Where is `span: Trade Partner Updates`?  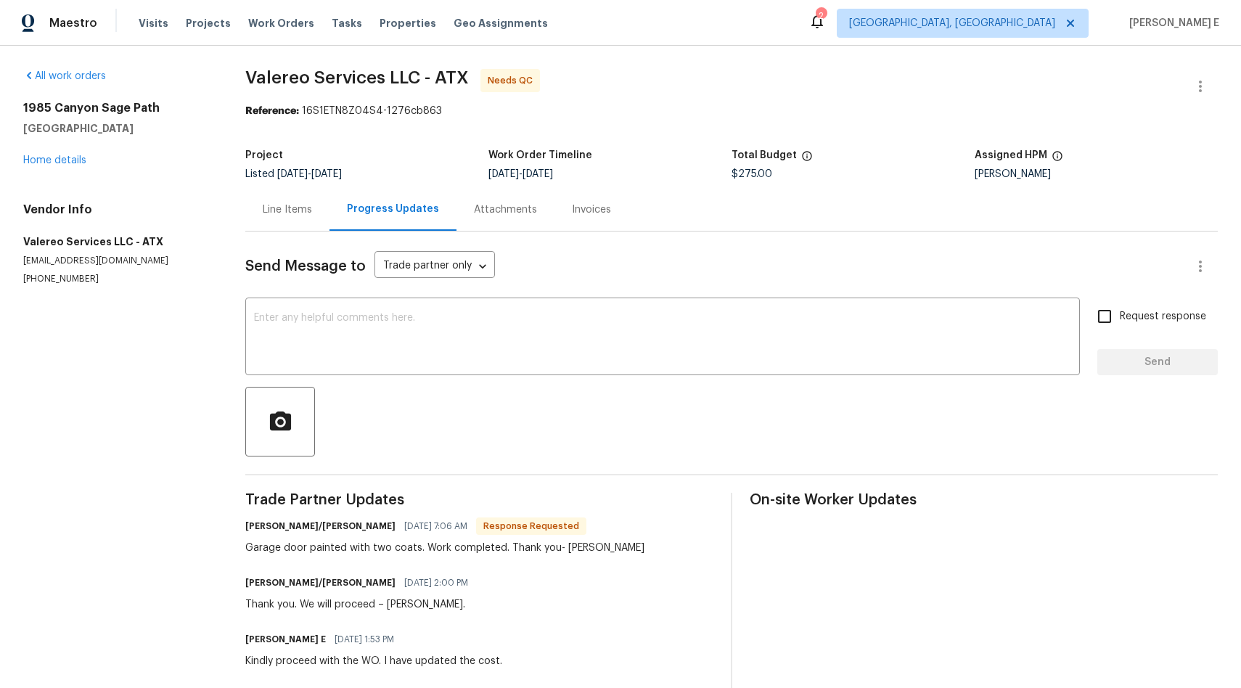
span: Trade Partner Updates is located at coordinates (479, 500).